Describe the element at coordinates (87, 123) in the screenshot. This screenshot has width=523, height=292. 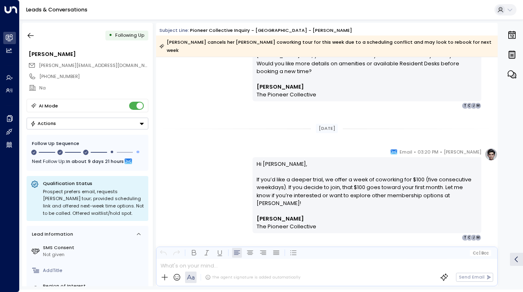
I see `button: Actions` at that location.